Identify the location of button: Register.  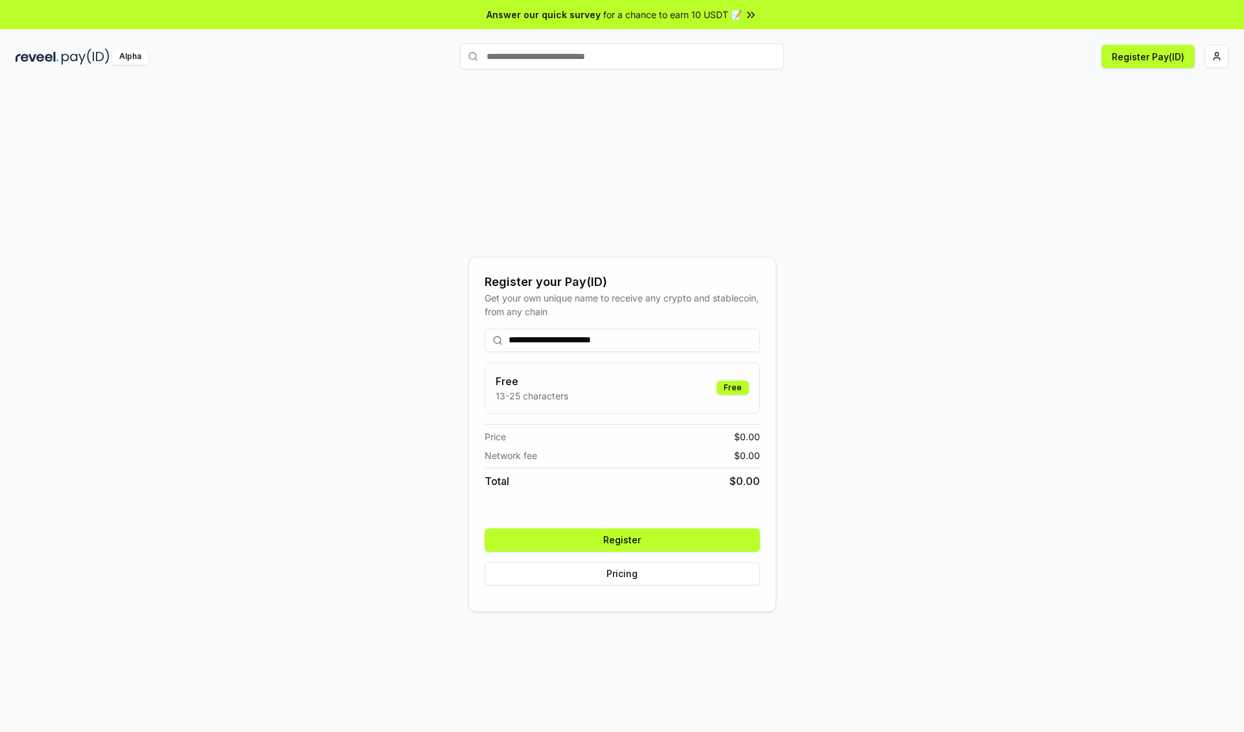
(622, 540).